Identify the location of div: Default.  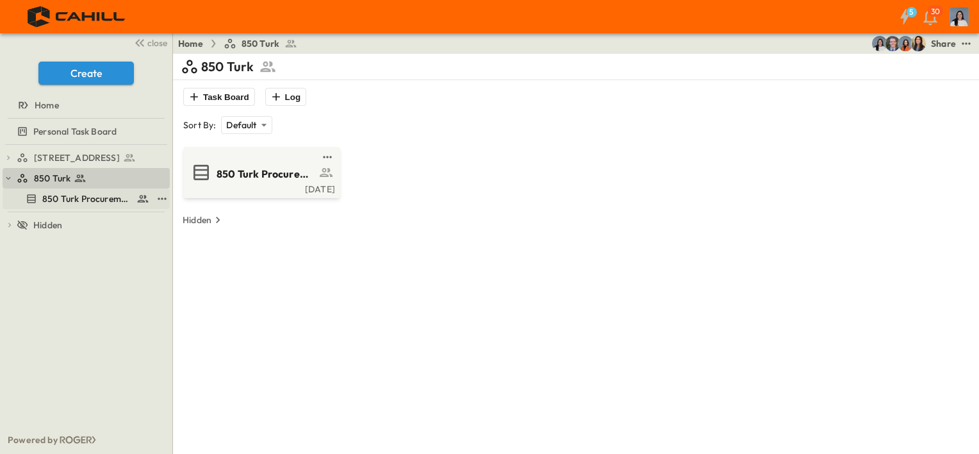
(246, 125).